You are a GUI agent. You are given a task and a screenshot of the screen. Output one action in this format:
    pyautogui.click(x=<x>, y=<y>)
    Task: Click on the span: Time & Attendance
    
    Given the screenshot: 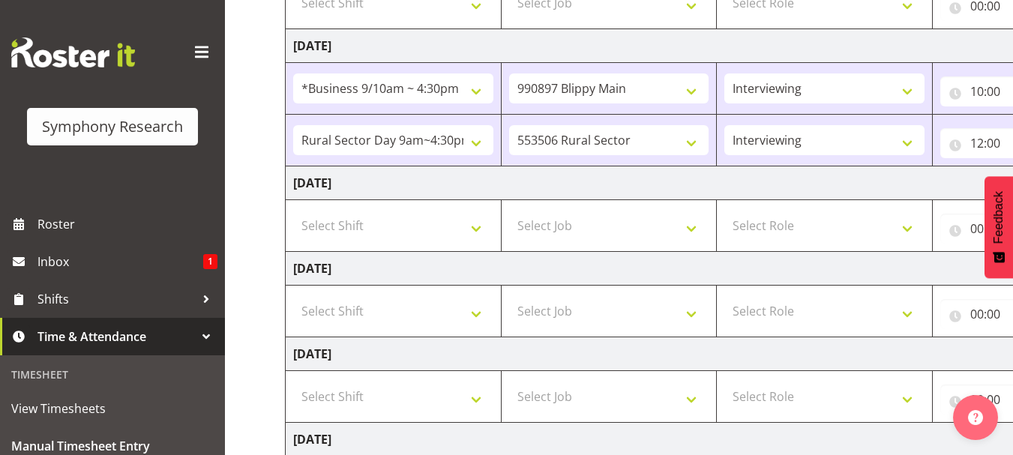 What is the action you would take?
    pyautogui.click(x=116, y=337)
    